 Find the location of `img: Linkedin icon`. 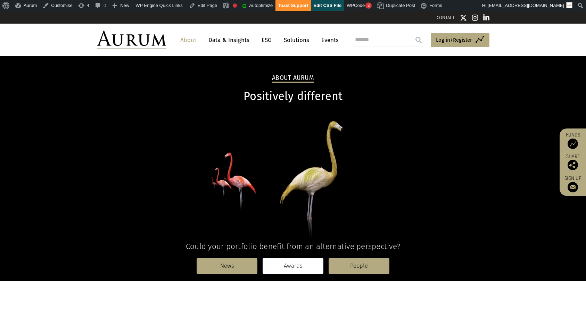

img: Linkedin icon is located at coordinates (486, 18).